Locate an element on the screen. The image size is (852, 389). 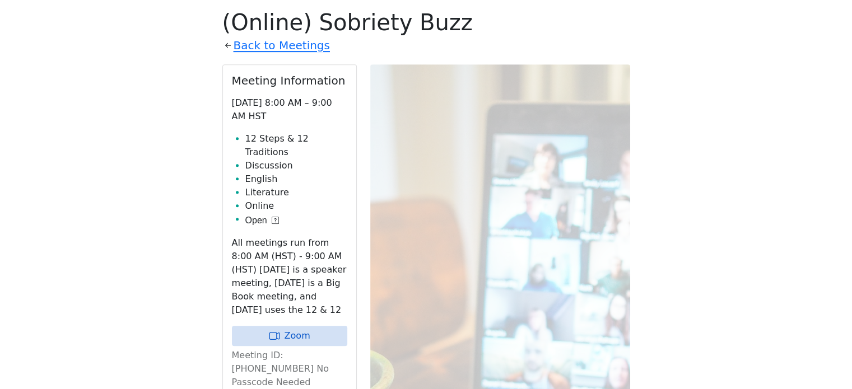
li: 12 Steps & 12 Traditions is located at coordinates (296, 146).